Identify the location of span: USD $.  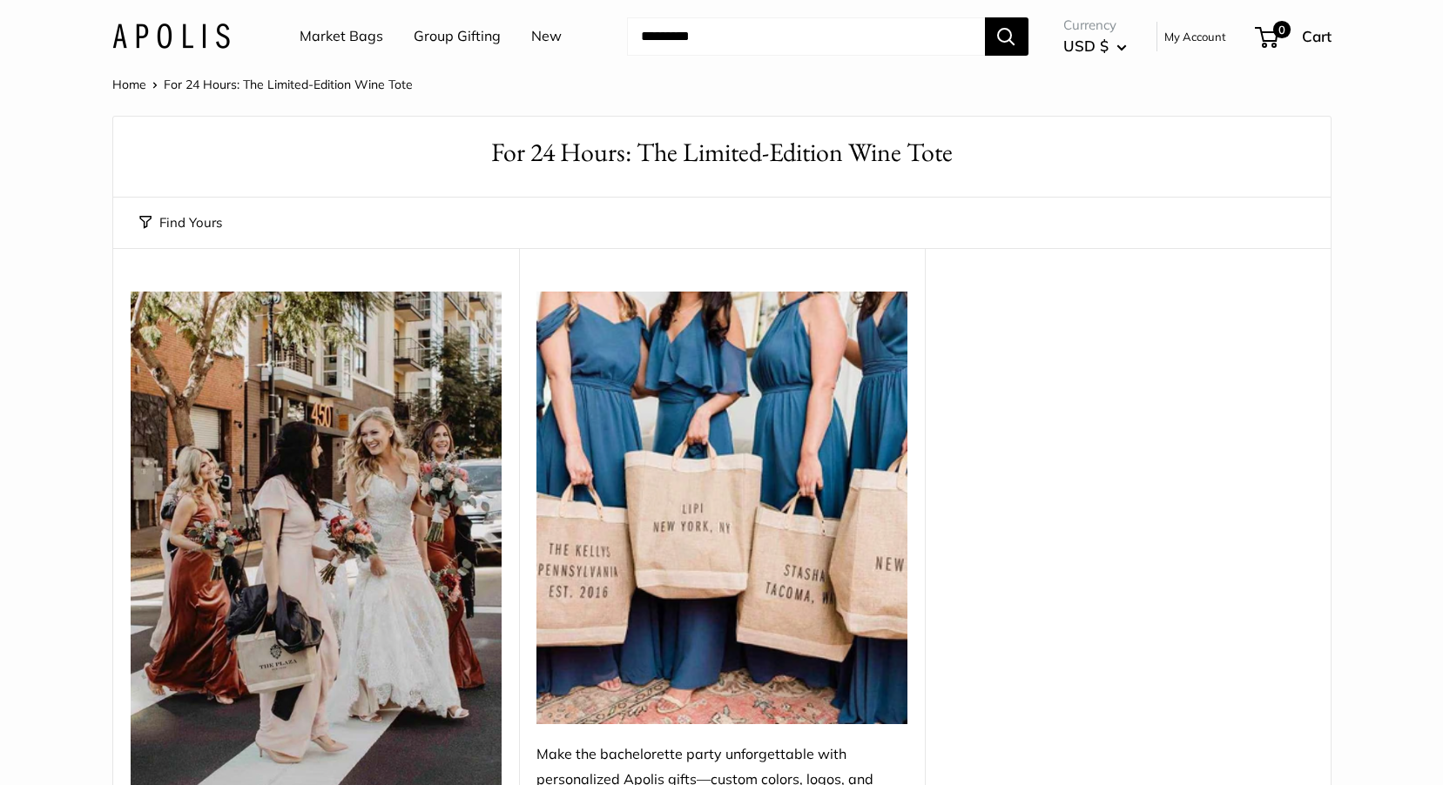
(1086, 45).